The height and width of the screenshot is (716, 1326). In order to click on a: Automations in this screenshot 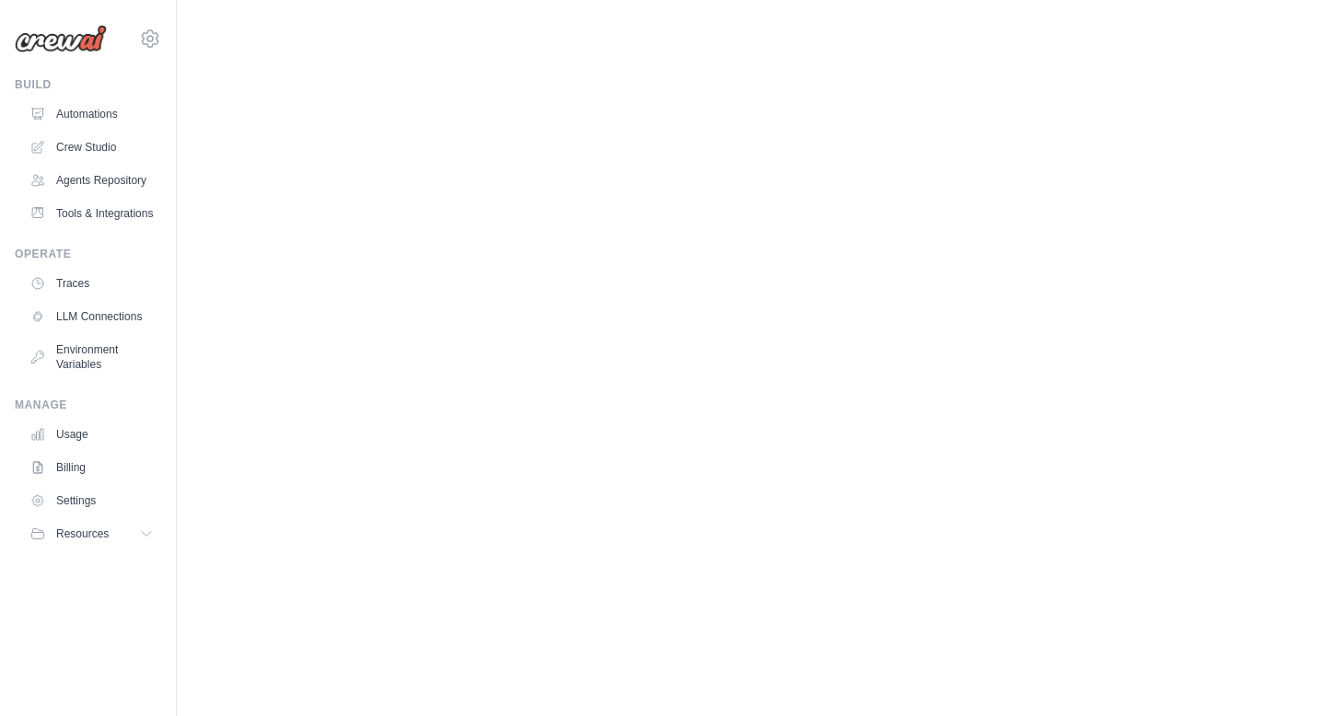, I will do `click(91, 114)`.